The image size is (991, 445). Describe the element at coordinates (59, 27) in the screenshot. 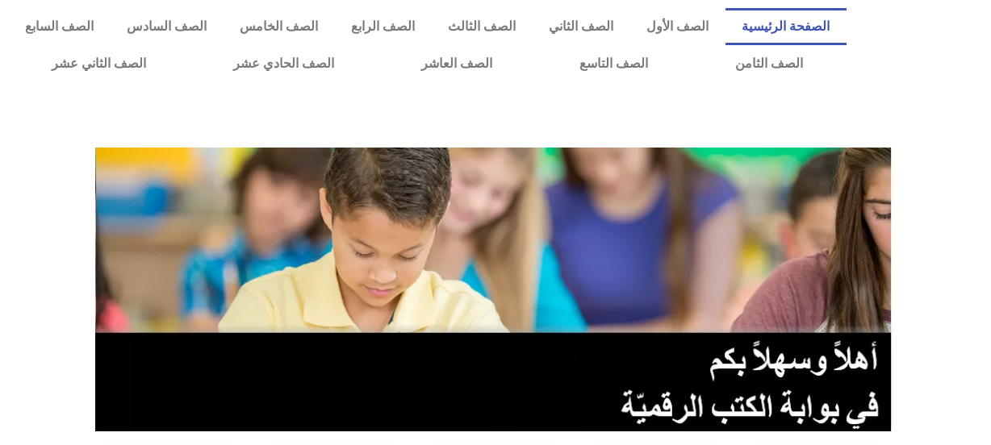

I see `a: الصف السابع` at that location.